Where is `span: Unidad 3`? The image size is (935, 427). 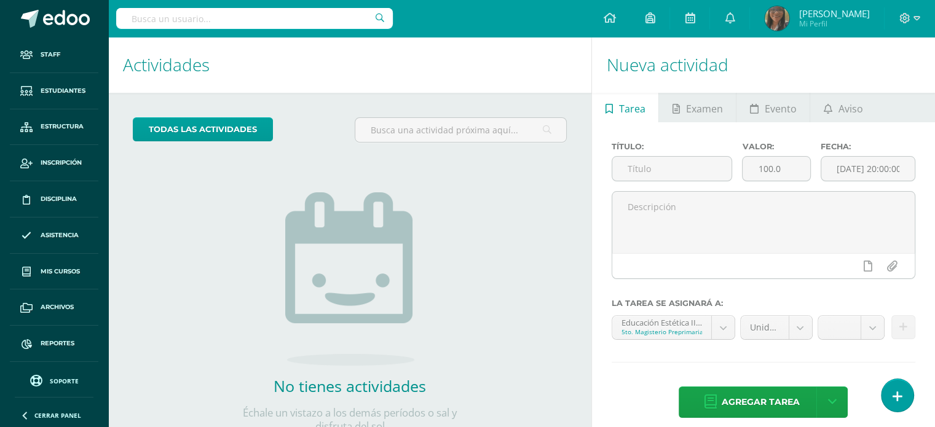
span: Unidad 3 is located at coordinates (765, 328).